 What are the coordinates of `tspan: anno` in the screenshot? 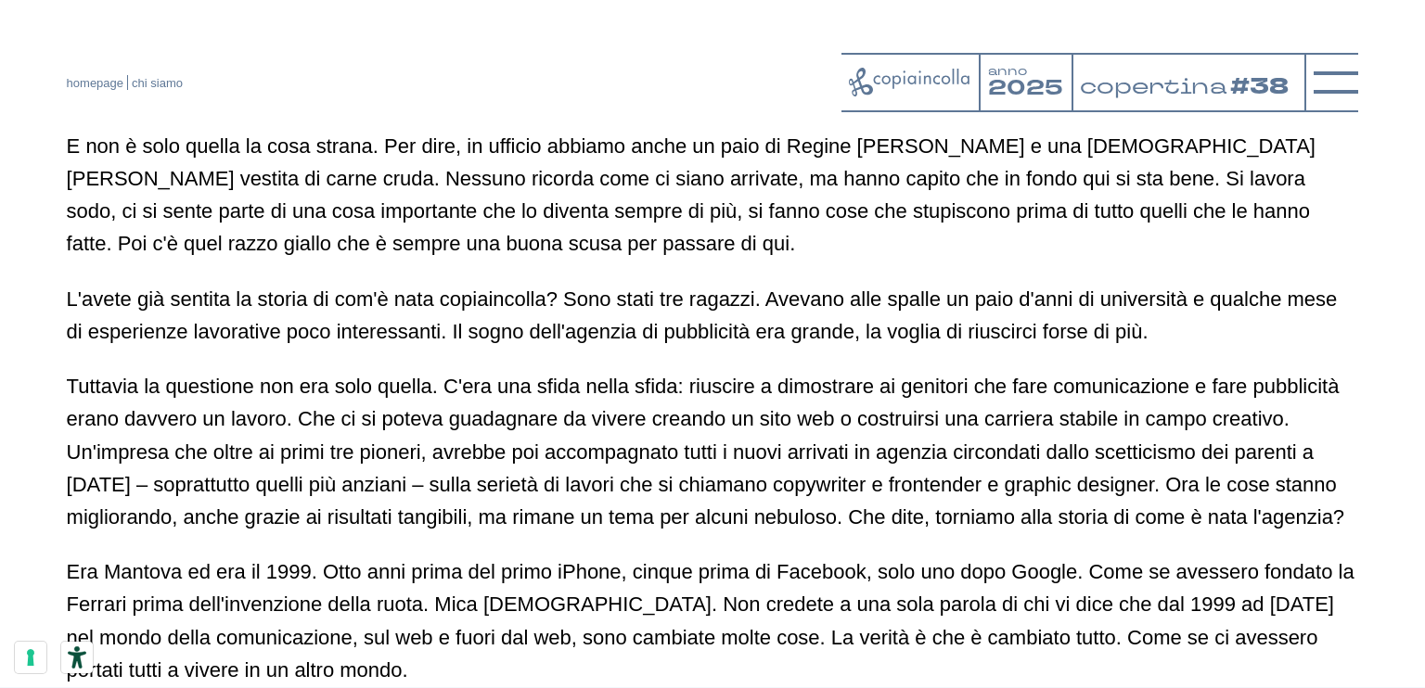 It's located at (1007, 70).